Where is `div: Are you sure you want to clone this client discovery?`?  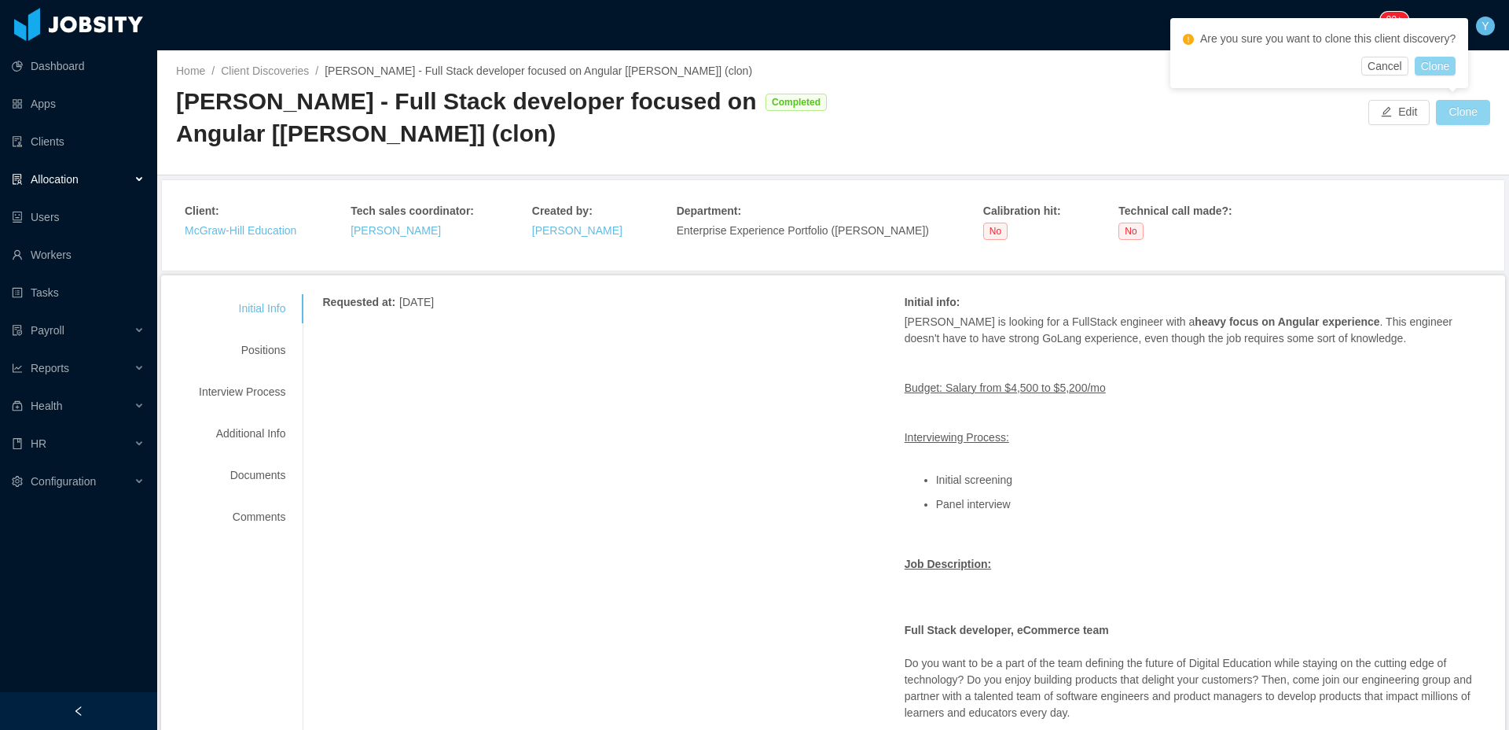 div: Are you sure you want to clone this client discovery? is located at coordinates (1319, 39).